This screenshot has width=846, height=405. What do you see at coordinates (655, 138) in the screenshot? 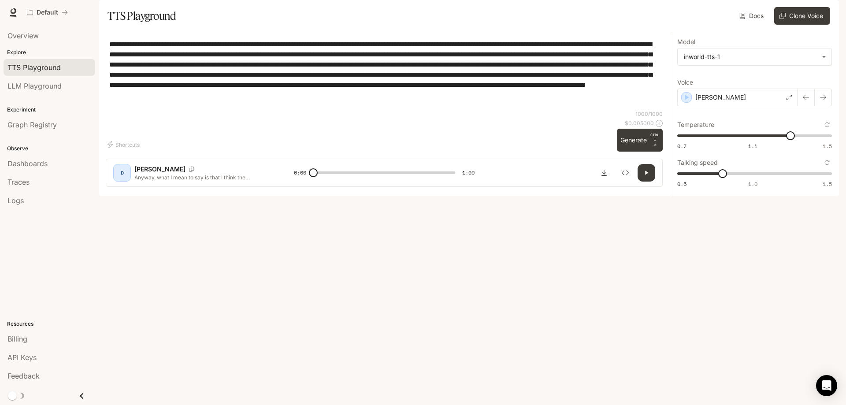
I see `p: CTRL +` at bounding box center [655, 138].